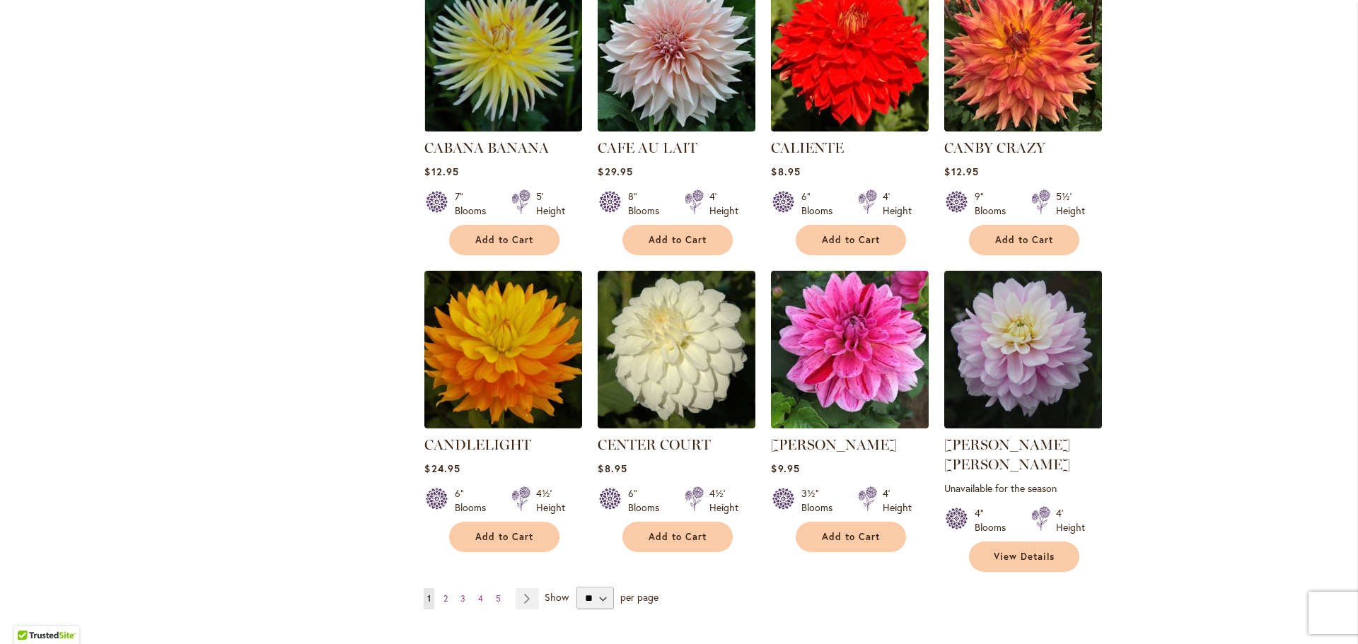 Image resolution: width=1358 pixels, height=644 pixels. I want to click on span: Show, so click(556, 597).